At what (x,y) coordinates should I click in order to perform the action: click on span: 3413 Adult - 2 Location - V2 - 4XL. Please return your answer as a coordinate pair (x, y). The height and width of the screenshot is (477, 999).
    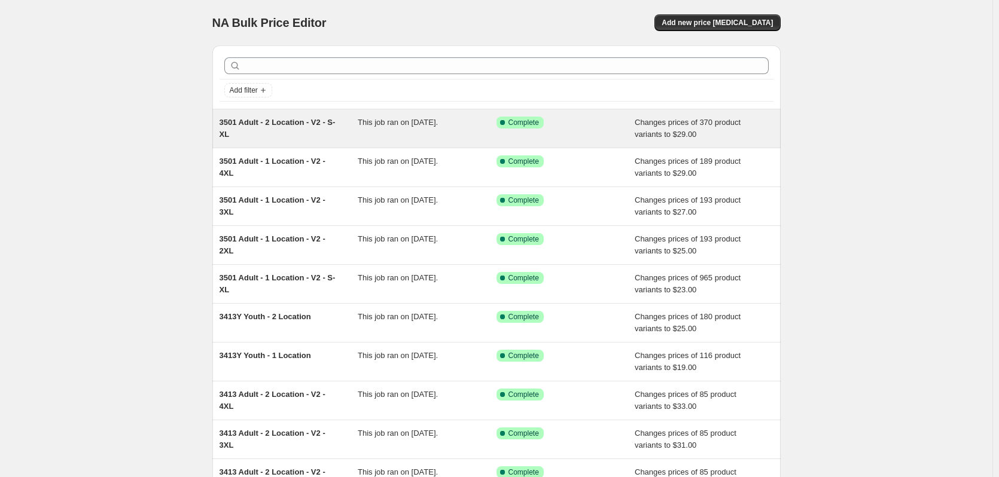
    Looking at the image, I should click on (272, 400).